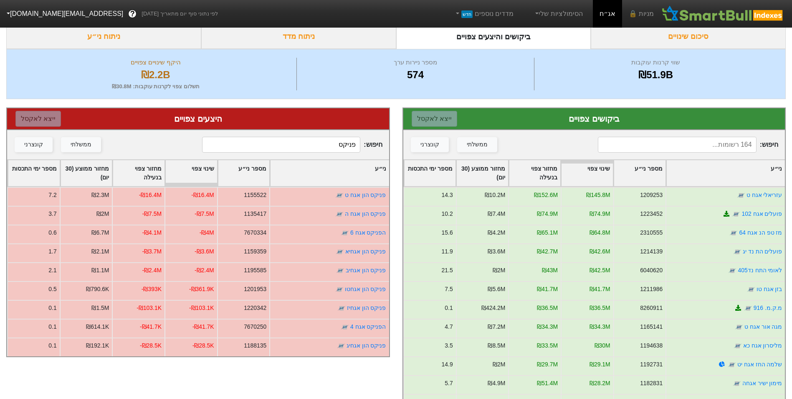  Describe the element at coordinates (33, 145) in the screenshot. I see `button: קונצרני` at that location.